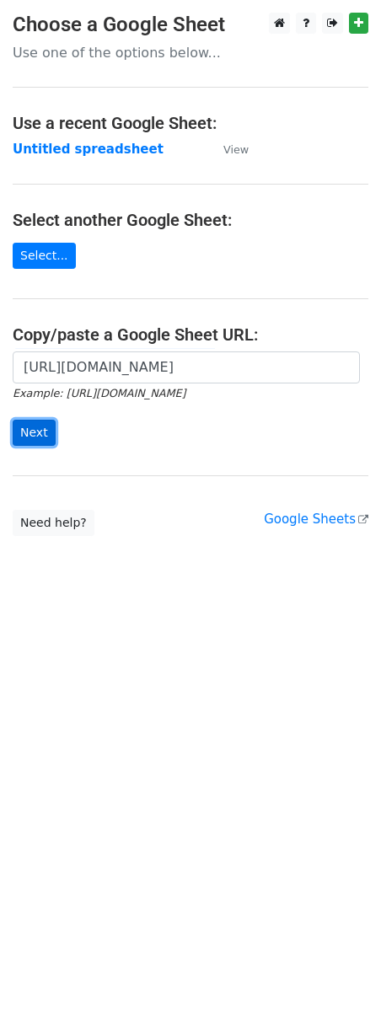  I want to click on h3: Choose a Google Sheet, so click(190, 24).